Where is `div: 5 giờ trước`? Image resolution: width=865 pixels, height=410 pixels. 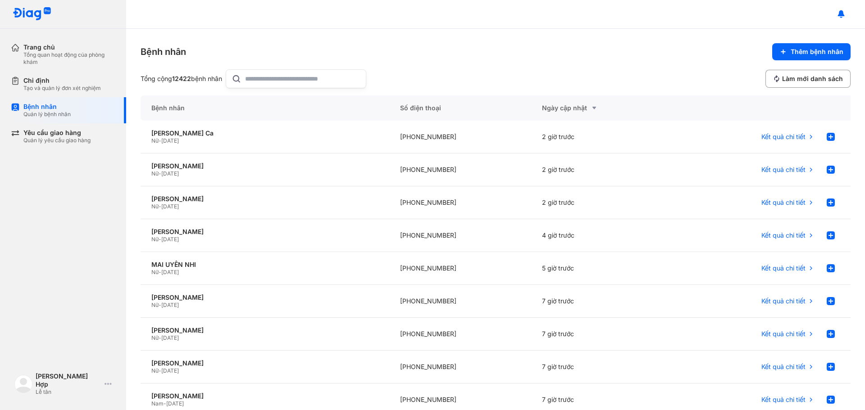 div: 5 giờ trước is located at coordinates (602, 268).